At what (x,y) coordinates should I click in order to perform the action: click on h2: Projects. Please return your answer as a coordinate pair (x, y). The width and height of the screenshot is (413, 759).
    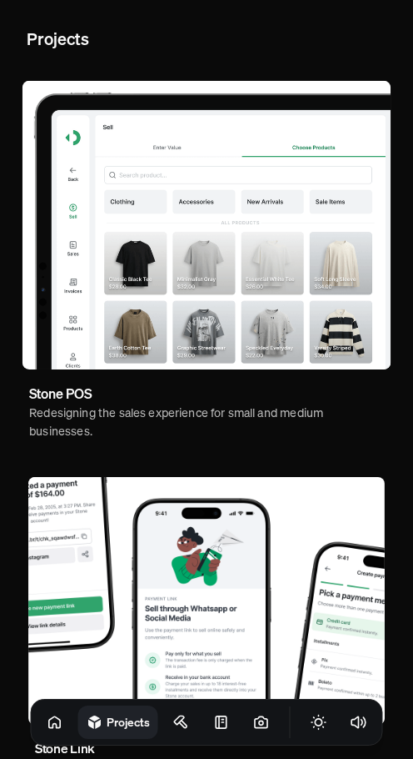
    Looking at the image, I should click on (58, 39).